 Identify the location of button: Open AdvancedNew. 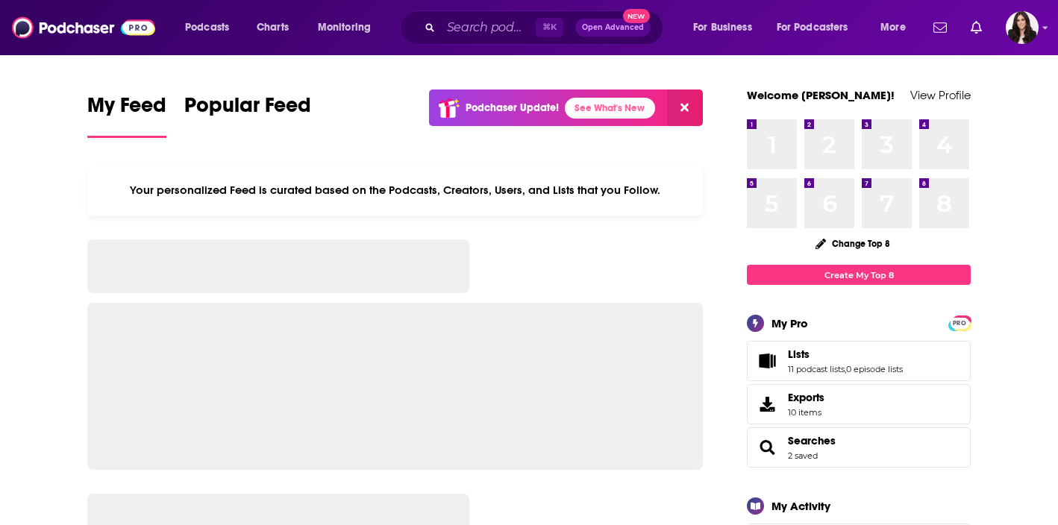
(613, 28).